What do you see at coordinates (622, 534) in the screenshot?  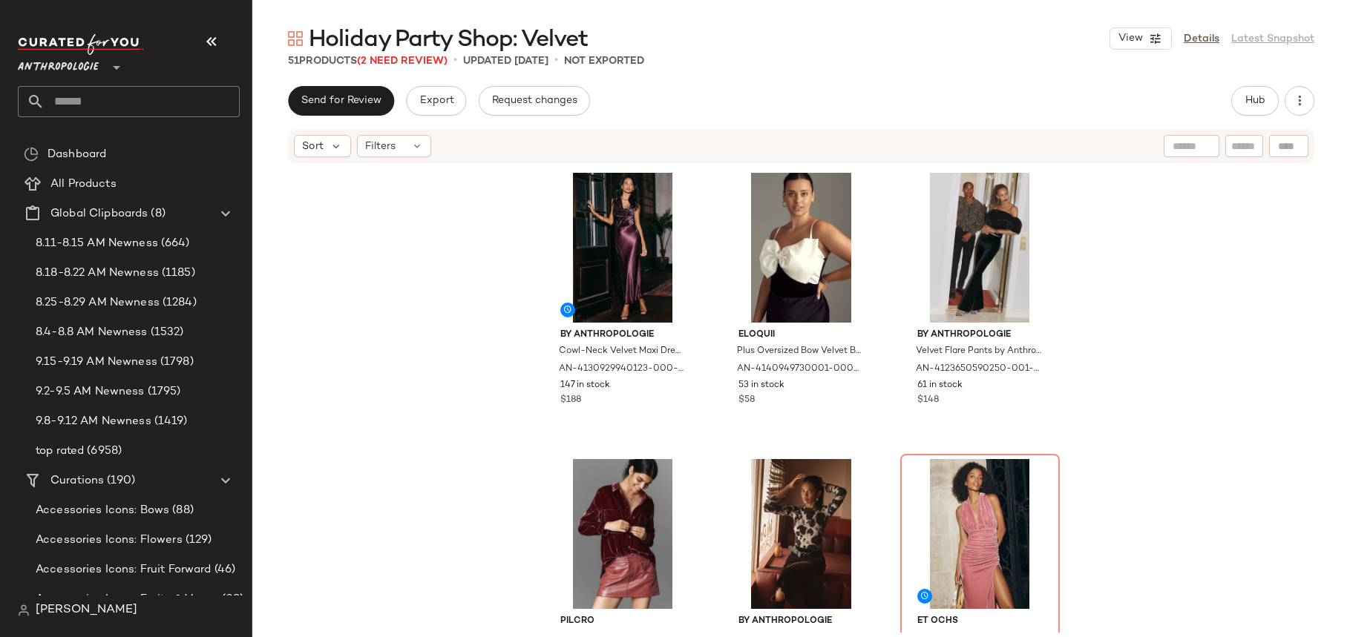 I see `img: 4110957990027_051_b` at bounding box center [622, 534].